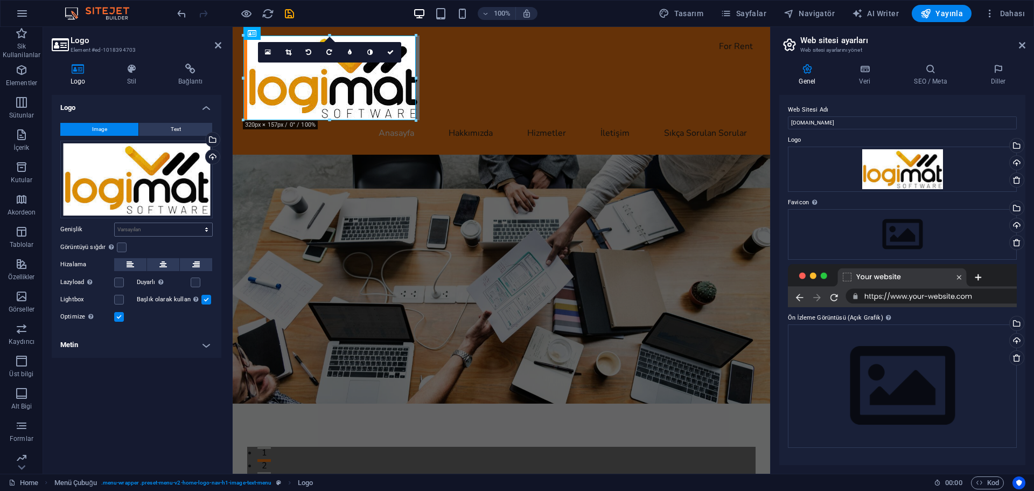 This screenshot has height=491, width=1034. I want to click on p: Üst bilgi, so click(21, 374).